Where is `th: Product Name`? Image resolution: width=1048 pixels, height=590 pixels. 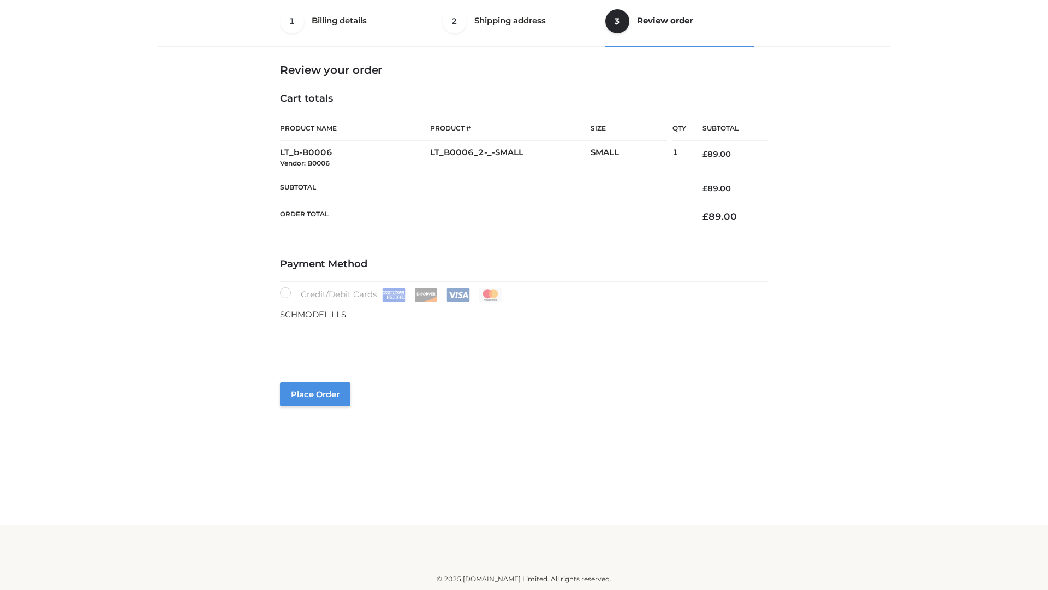 th: Product Name is located at coordinates (355, 128).